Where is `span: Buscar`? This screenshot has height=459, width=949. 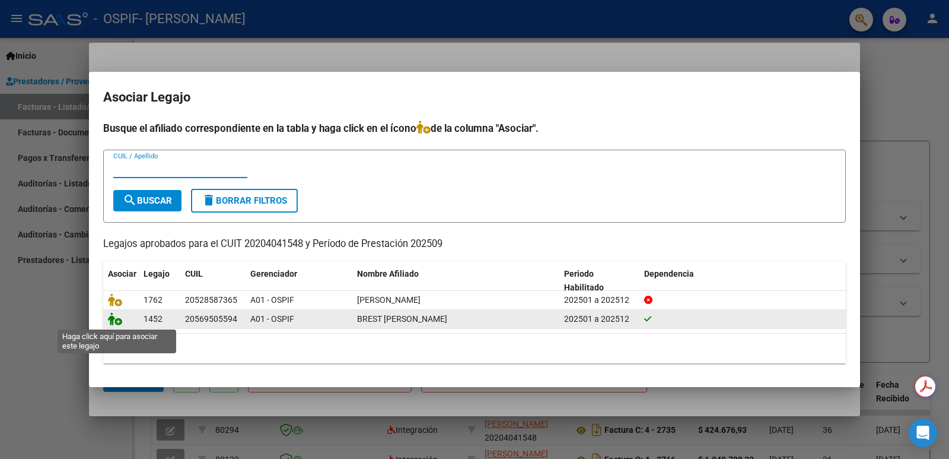
span: Buscar is located at coordinates (147, 201).